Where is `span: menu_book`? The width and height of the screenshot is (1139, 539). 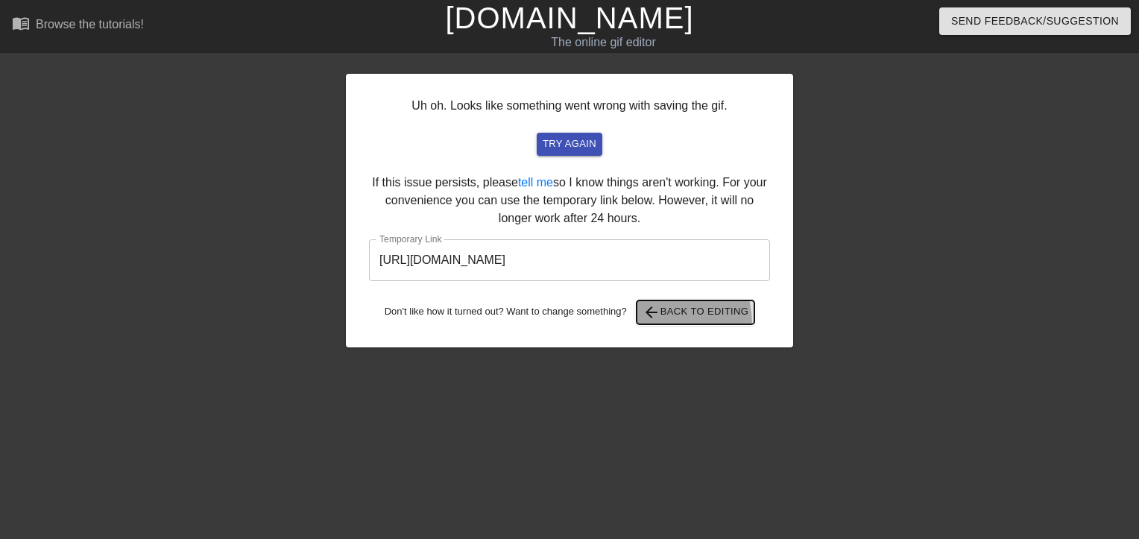
span: menu_book is located at coordinates (21, 23).